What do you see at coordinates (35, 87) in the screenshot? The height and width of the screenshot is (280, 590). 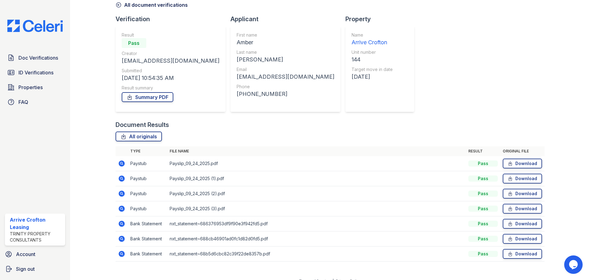 I see `a: Properties` at bounding box center [35, 87].